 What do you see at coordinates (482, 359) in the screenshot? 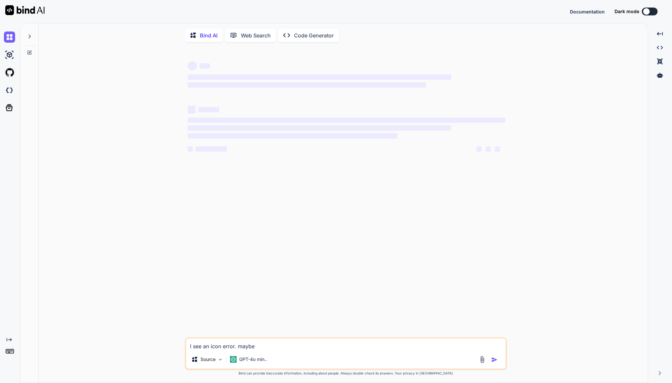
I see `img: attachment` at bounding box center [482, 359].